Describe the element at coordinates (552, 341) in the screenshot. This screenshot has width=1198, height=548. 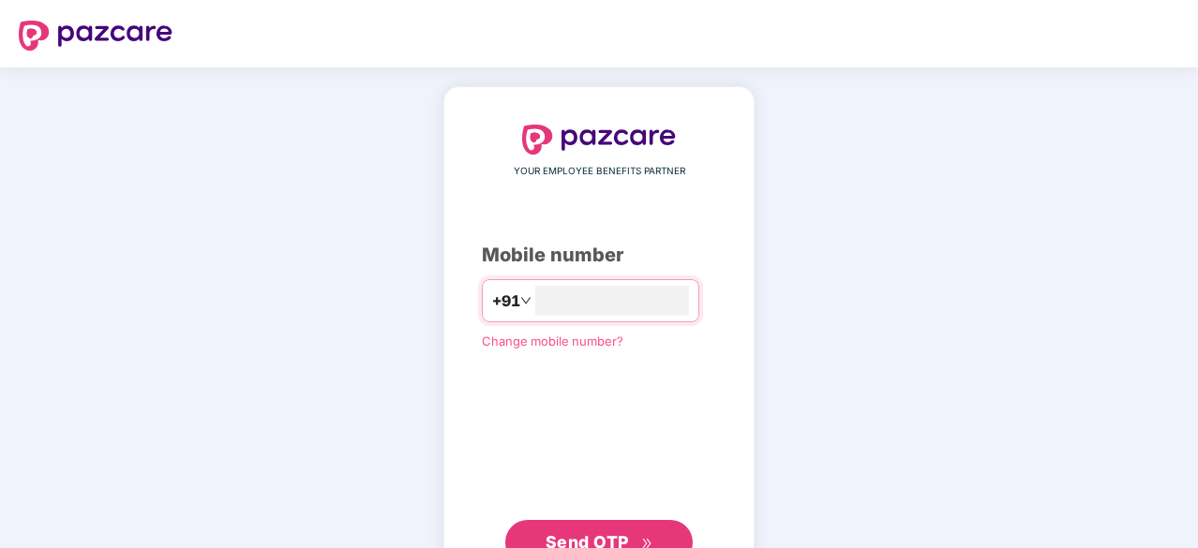
I see `span: Change mobile number?` at that location.